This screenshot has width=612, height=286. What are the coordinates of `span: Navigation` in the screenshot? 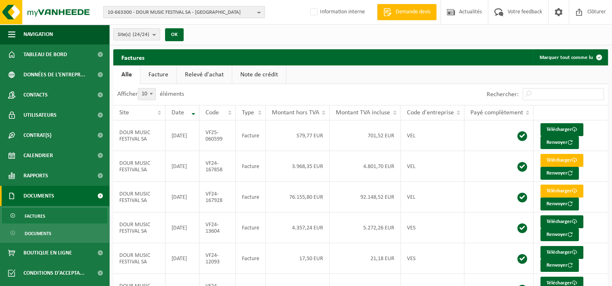 It's located at (38, 34).